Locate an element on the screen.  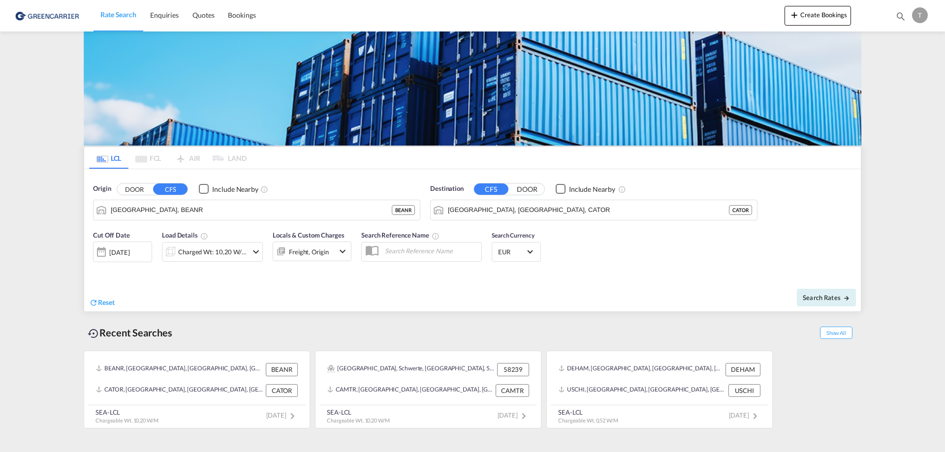
div: 58239 is located at coordinates (513, 370).